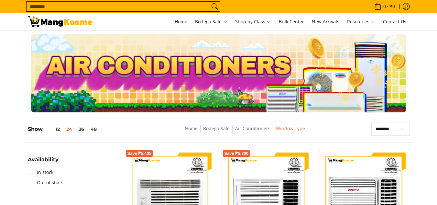 The image size is (437, 205). Describe the element at coordinates (40, 172) in the screenshot. I see `a: In stock` at that location.